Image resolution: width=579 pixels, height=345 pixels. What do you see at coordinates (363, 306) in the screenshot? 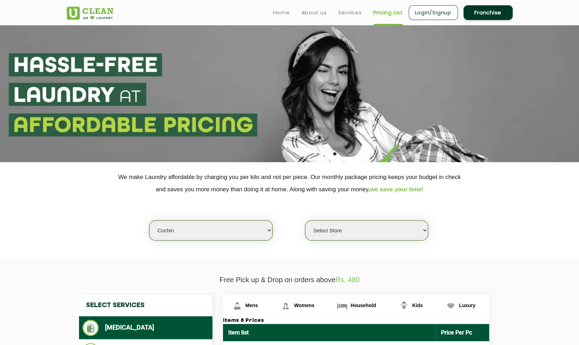
I see `span: Household` at bounding box center [363, 306].